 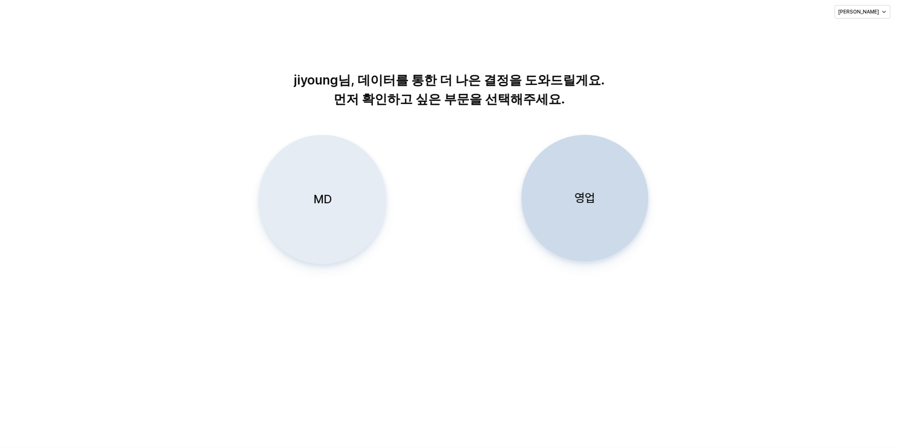 What do you see at coordinates (322, 200) in the screenshot?
I see `button: MD` at bounding box center [322, 200].